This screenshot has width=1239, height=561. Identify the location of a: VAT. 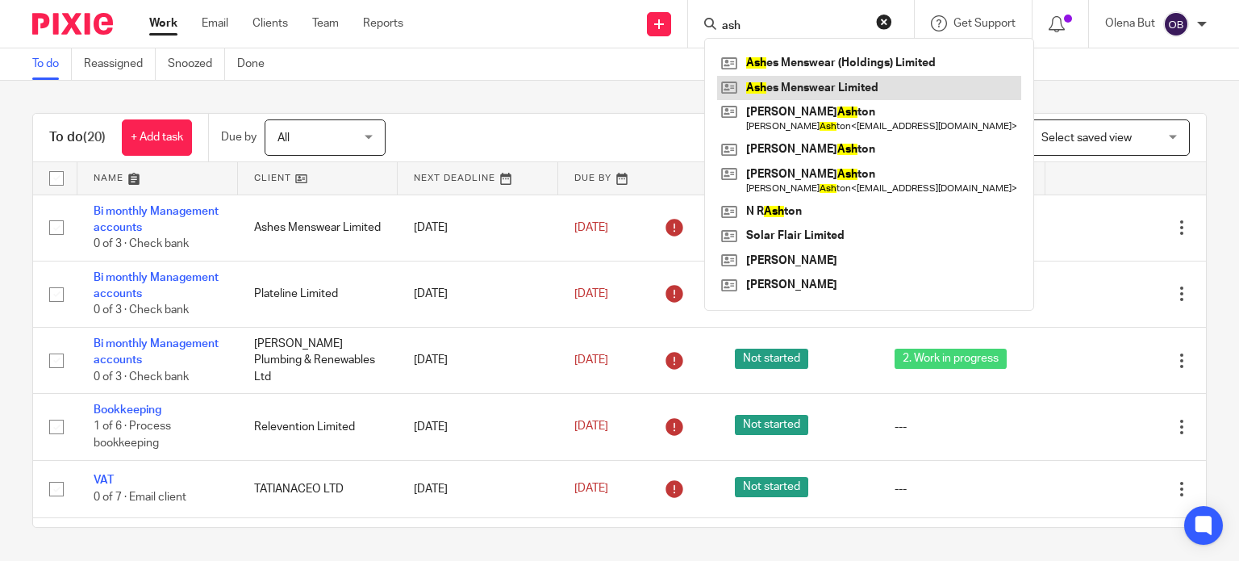
(103, 480).